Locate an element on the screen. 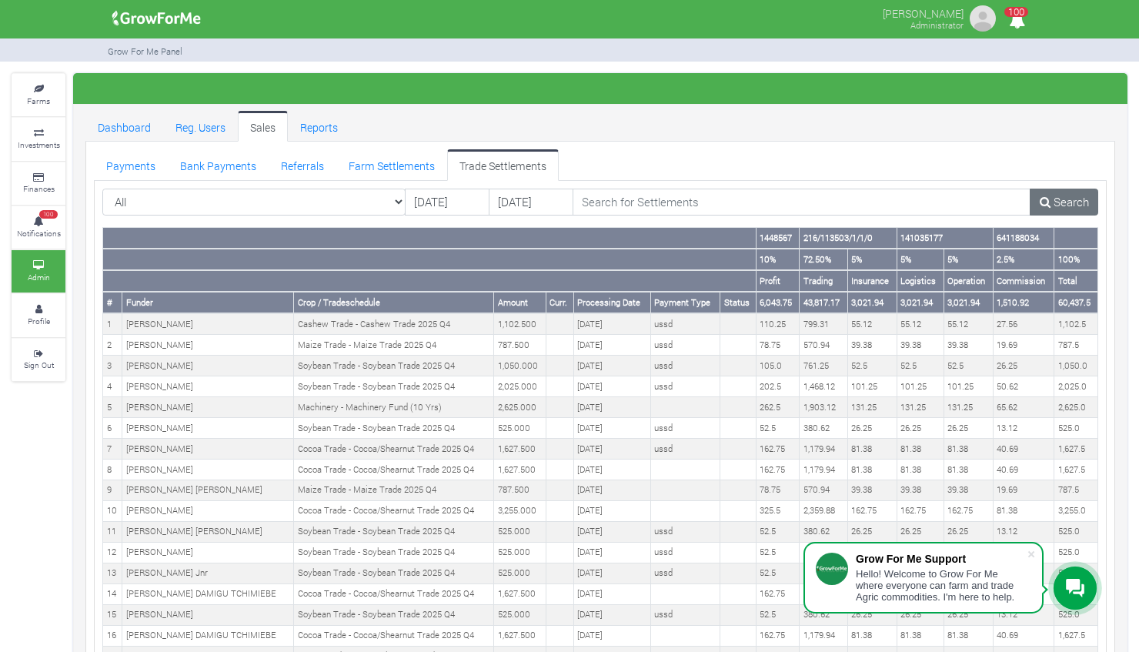  td: 16 is located at coordinates (112, 635).